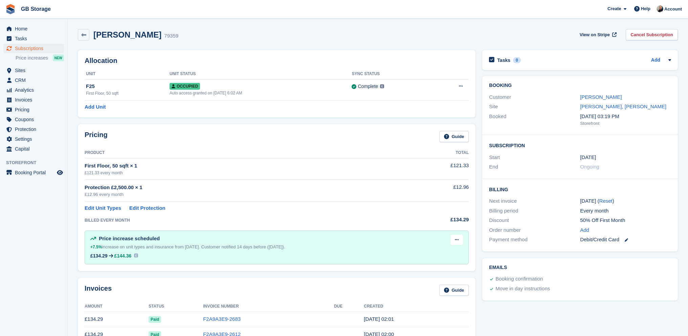  What do you see at coordinates (588, 157) in the screenshot?
I see `time: 2025-03-28 01:00:00 UTC` at bounding box center [588, 157].